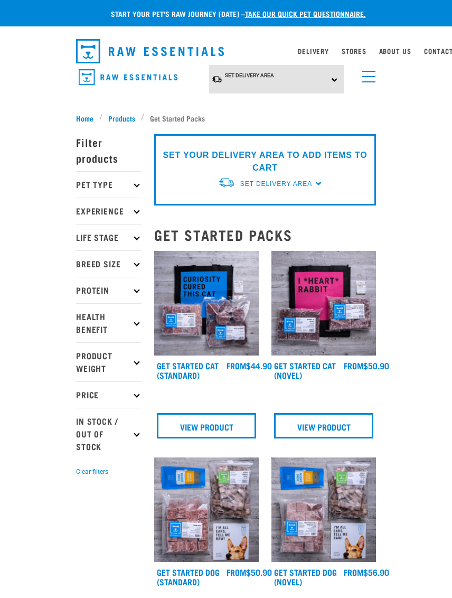  Describe the element at coordinates (109, 362) in the screenshot. I see `p: Product Weight` at that location.